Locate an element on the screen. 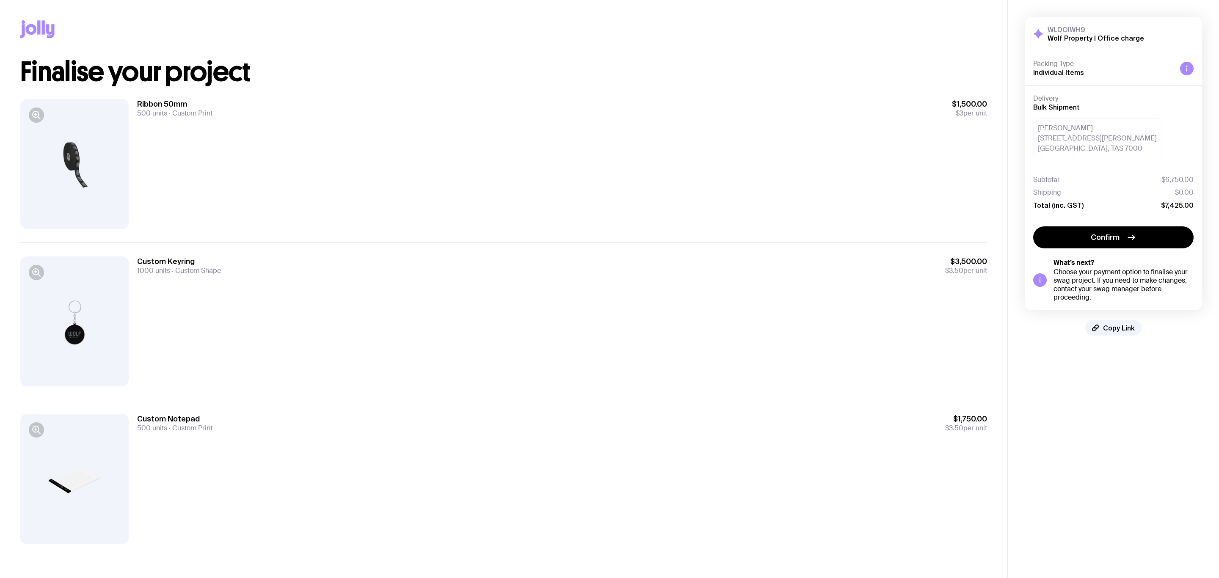 The height and width of the screenshot is (578, 1219). button: Copy Link is located at coordinates (1114, 328).